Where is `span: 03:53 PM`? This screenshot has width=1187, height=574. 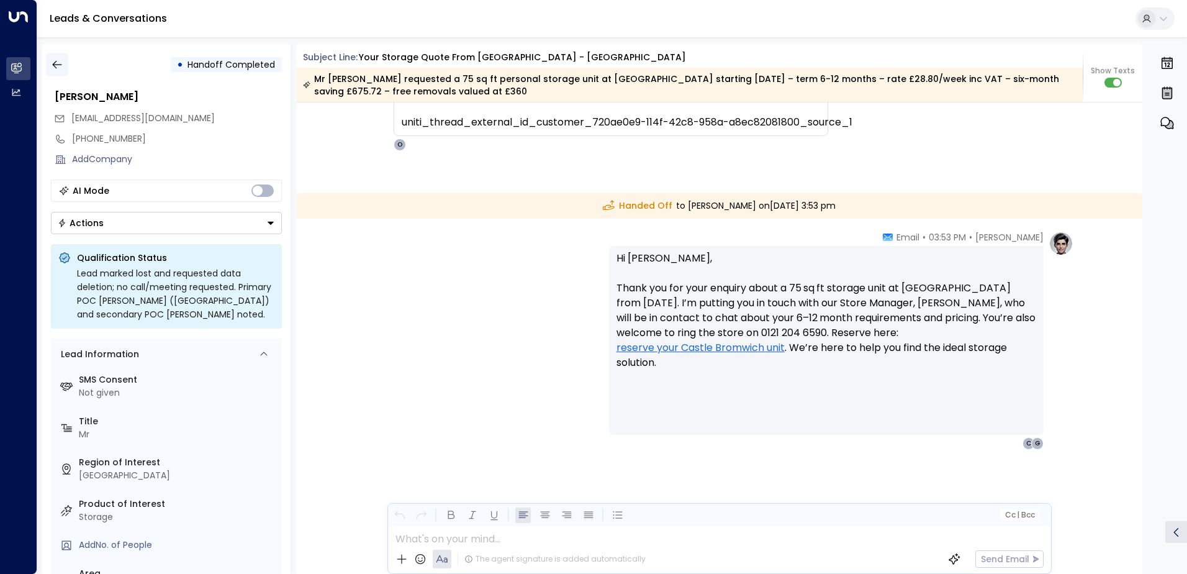 span: 03:53 PM is located at coordinates (948, 237).